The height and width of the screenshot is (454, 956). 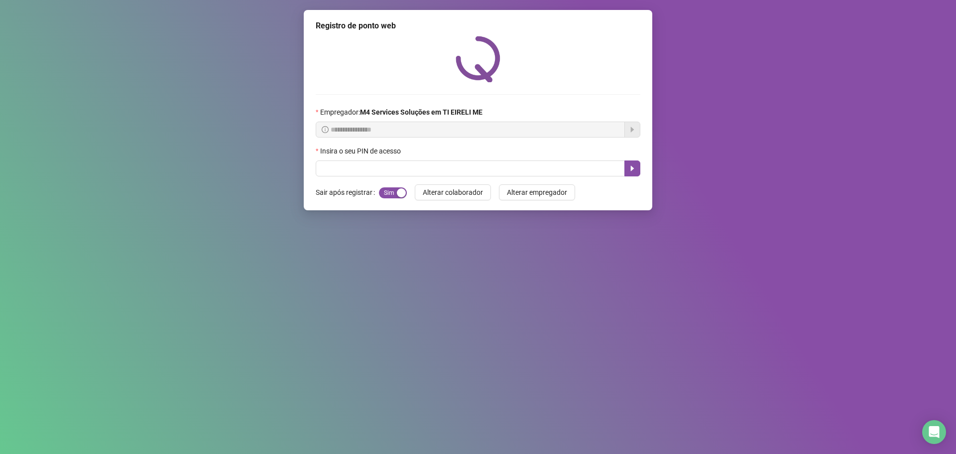 What do you see at coordinates (478, 26) in the screenshot?
I see `div: Registro de ponto web` at bounding box center [478, 26].